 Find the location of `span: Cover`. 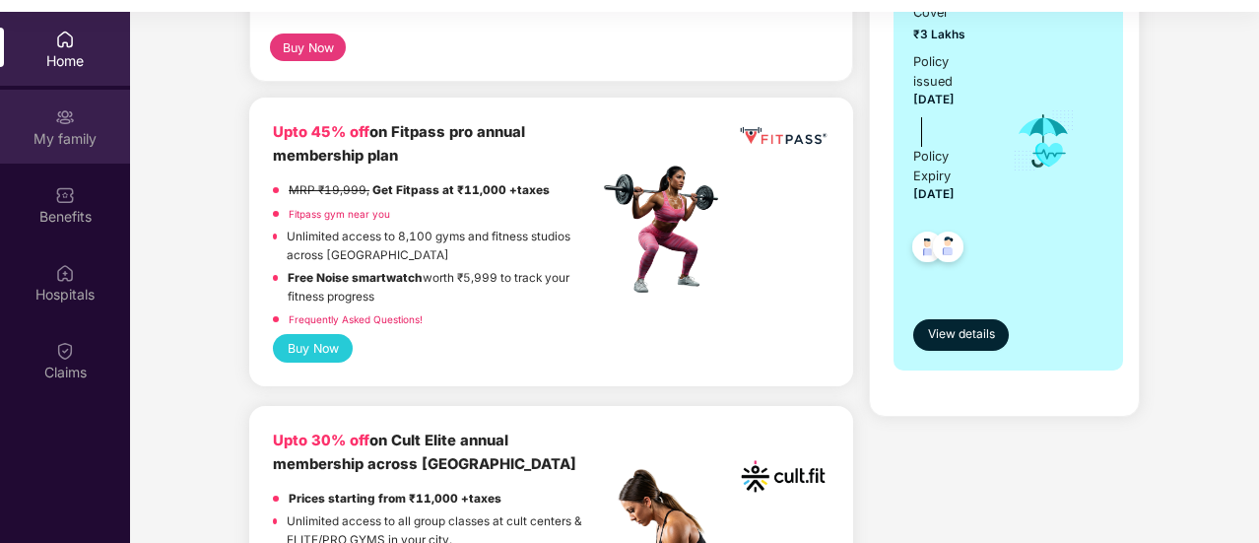

span: Cover is located at coordinates (949, 13).